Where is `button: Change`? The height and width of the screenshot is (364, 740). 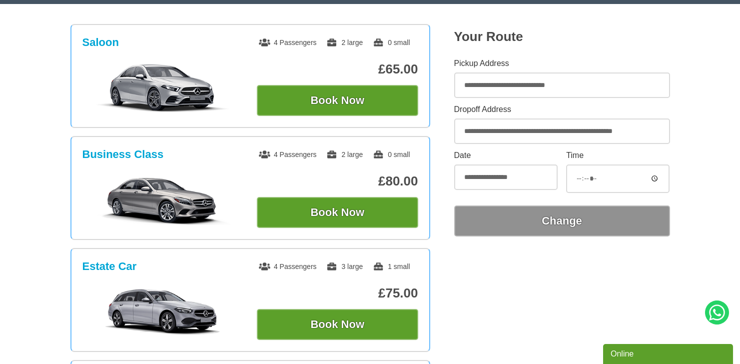
button: Change is located at coordinates (562, 221).